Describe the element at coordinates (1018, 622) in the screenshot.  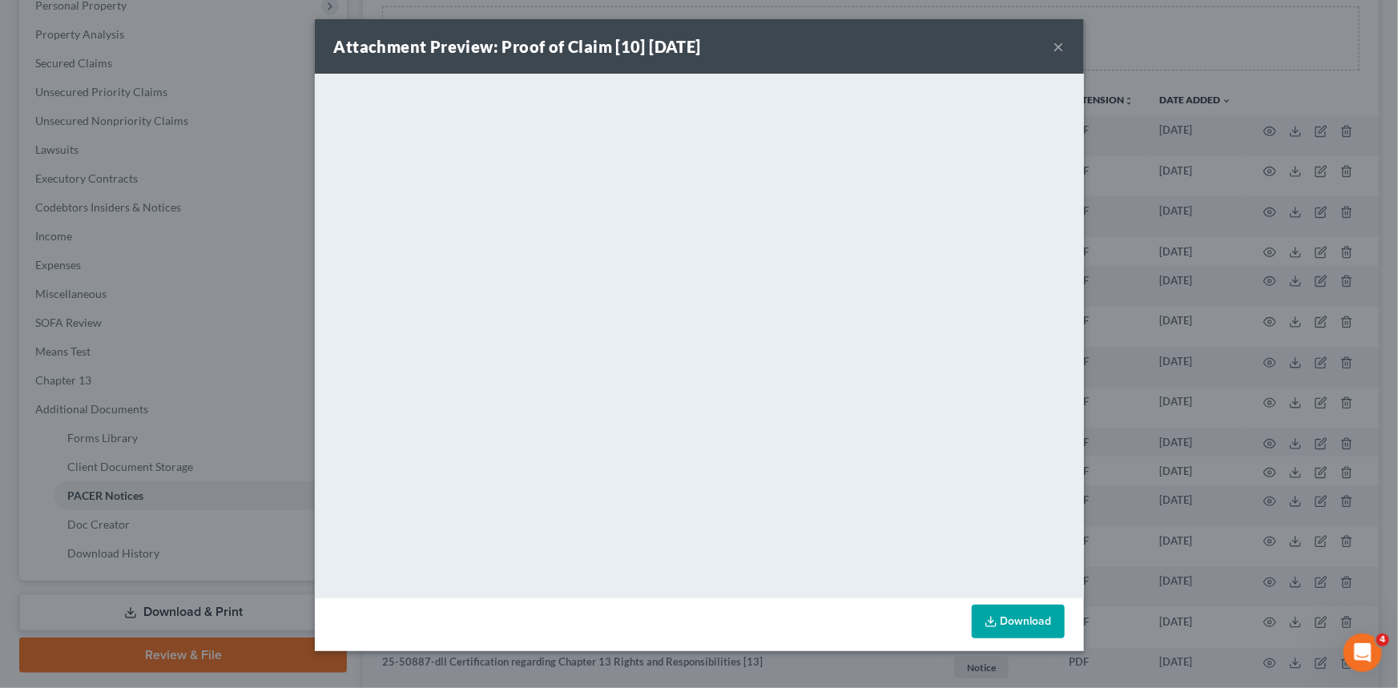
I see `a: Download` at that location.